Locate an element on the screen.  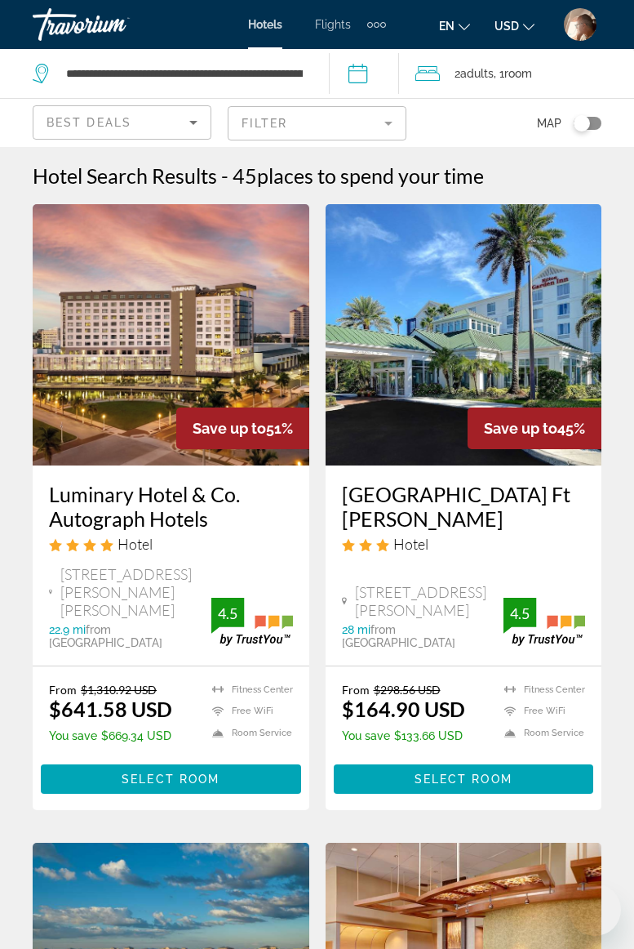
button: Travelers: 2 adults, 0 children is located at coordinates (517, 73).